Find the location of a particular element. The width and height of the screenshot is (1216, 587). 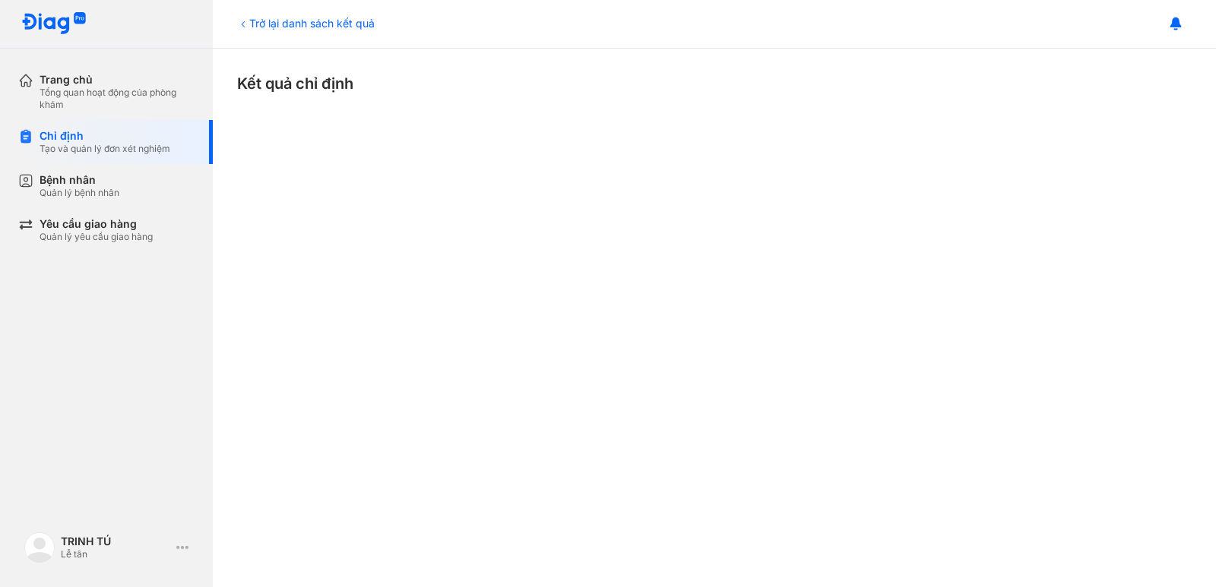

div: Kết quả chỉ định is located at coordinates (714, 84).